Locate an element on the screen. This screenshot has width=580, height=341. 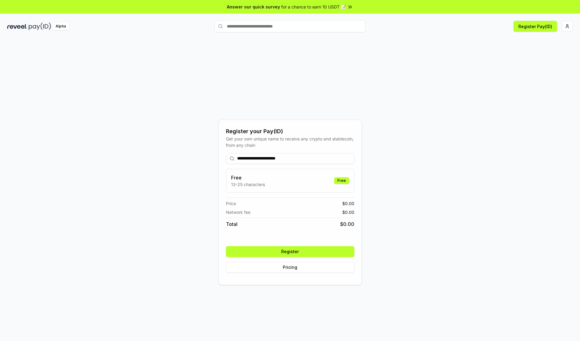
span: for a chance to earn 10 USDT 📝 is located at coordinates (314, 7).